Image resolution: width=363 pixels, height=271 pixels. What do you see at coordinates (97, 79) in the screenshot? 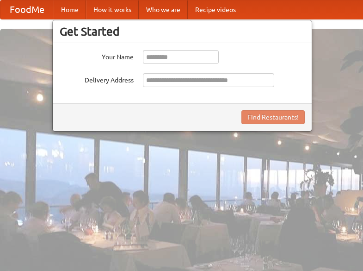
I see `label: Delivery Address` at bounding box center [97, 79].